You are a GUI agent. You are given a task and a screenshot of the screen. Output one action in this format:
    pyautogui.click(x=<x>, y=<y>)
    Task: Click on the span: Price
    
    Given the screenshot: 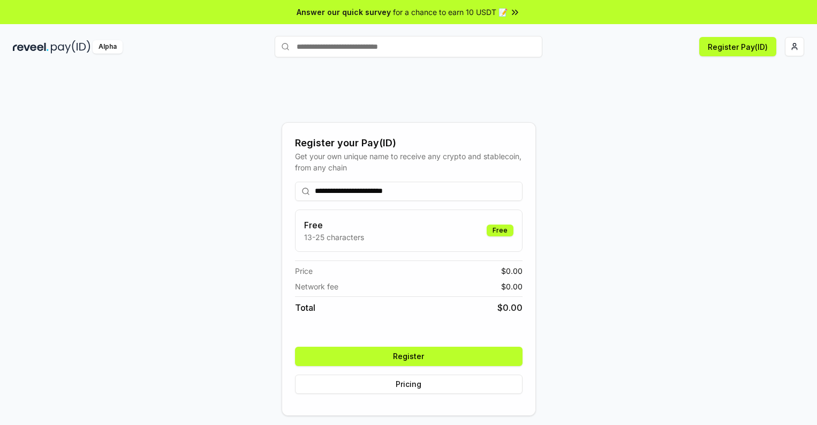 What is the action you would take?
    pyautogui.click(x=304, y=271)
    